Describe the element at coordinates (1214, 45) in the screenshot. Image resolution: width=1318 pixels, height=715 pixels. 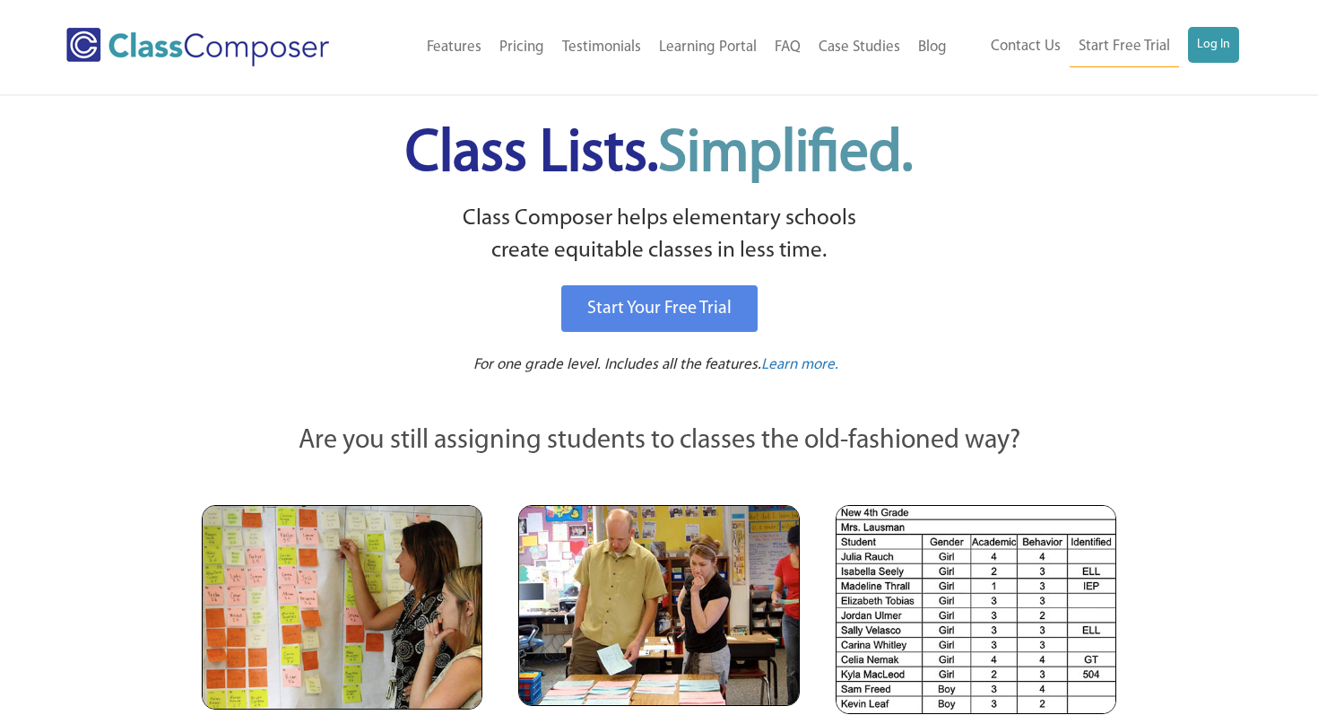
I see `a: Log In` at that location.